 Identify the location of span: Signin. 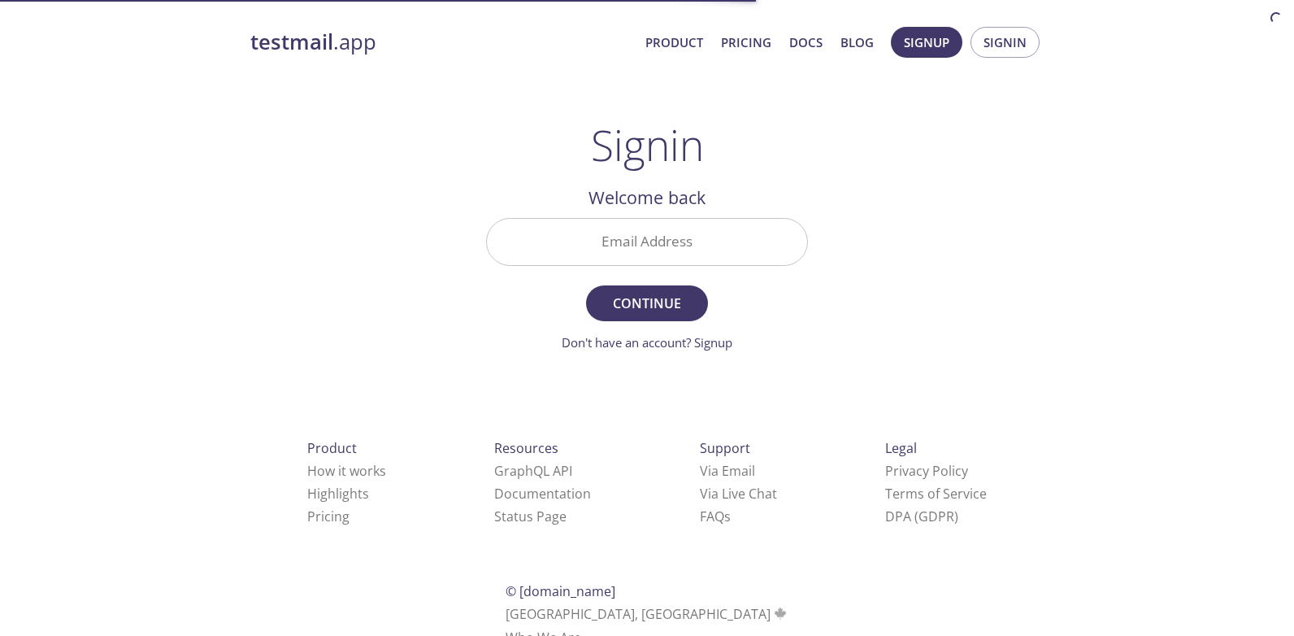
(1005, 42).